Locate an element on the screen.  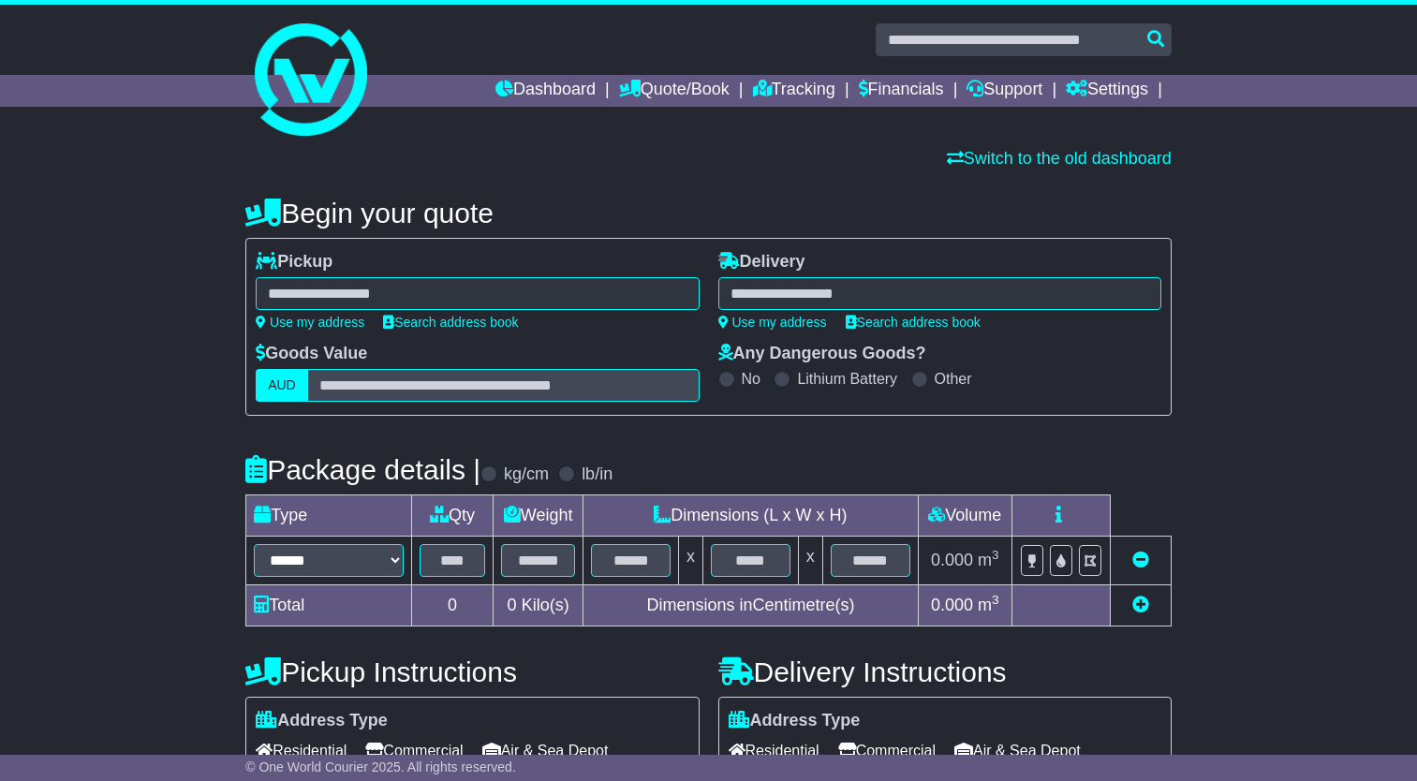
td: Kilo(s) is located at coordinates (538, 606).